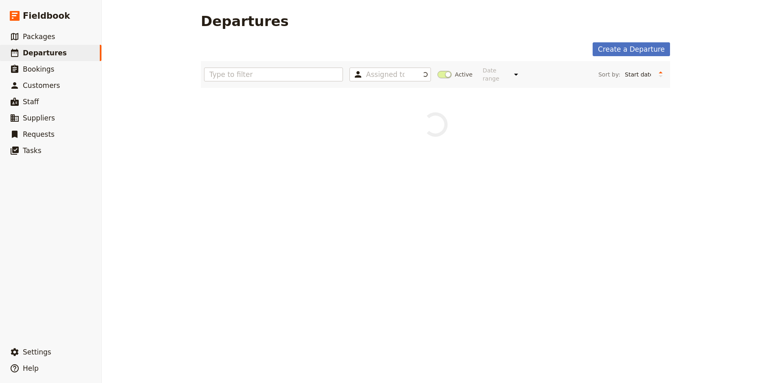  Describe the element at coordinates (31, 102) in the screenshot. I see `span: Staff` at that location.